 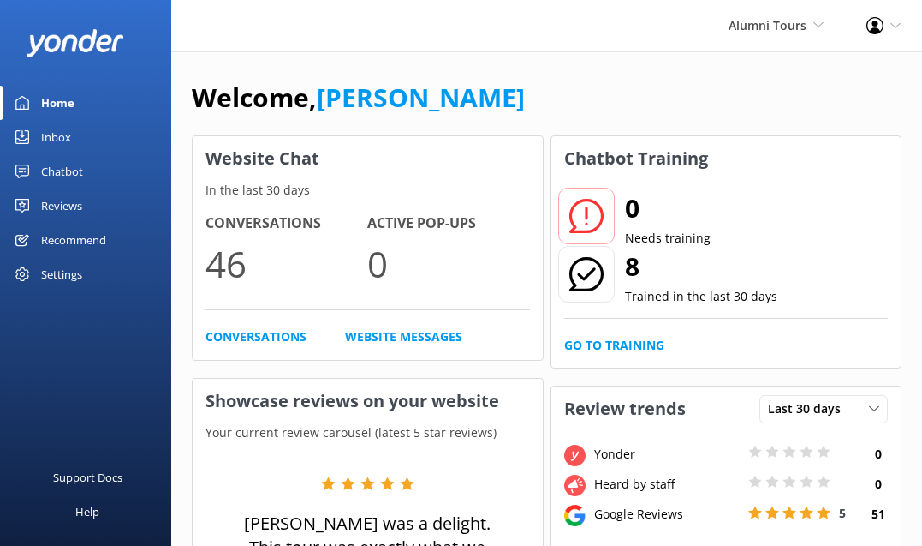 I want to click on p: Trained in the last 30 days, so click(x=701, y=296).